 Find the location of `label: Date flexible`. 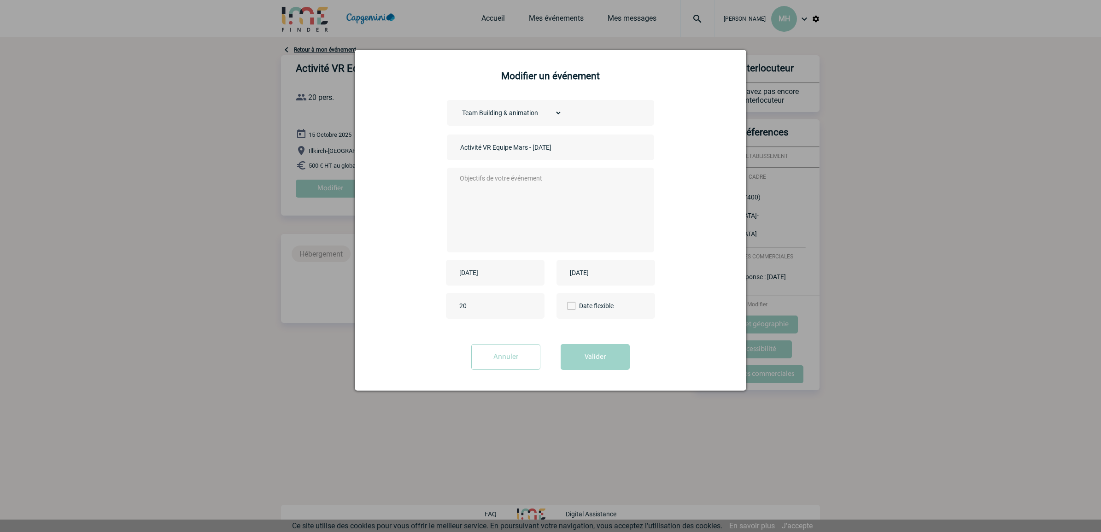

label: Date flexible is located at coordinates (583, 306).